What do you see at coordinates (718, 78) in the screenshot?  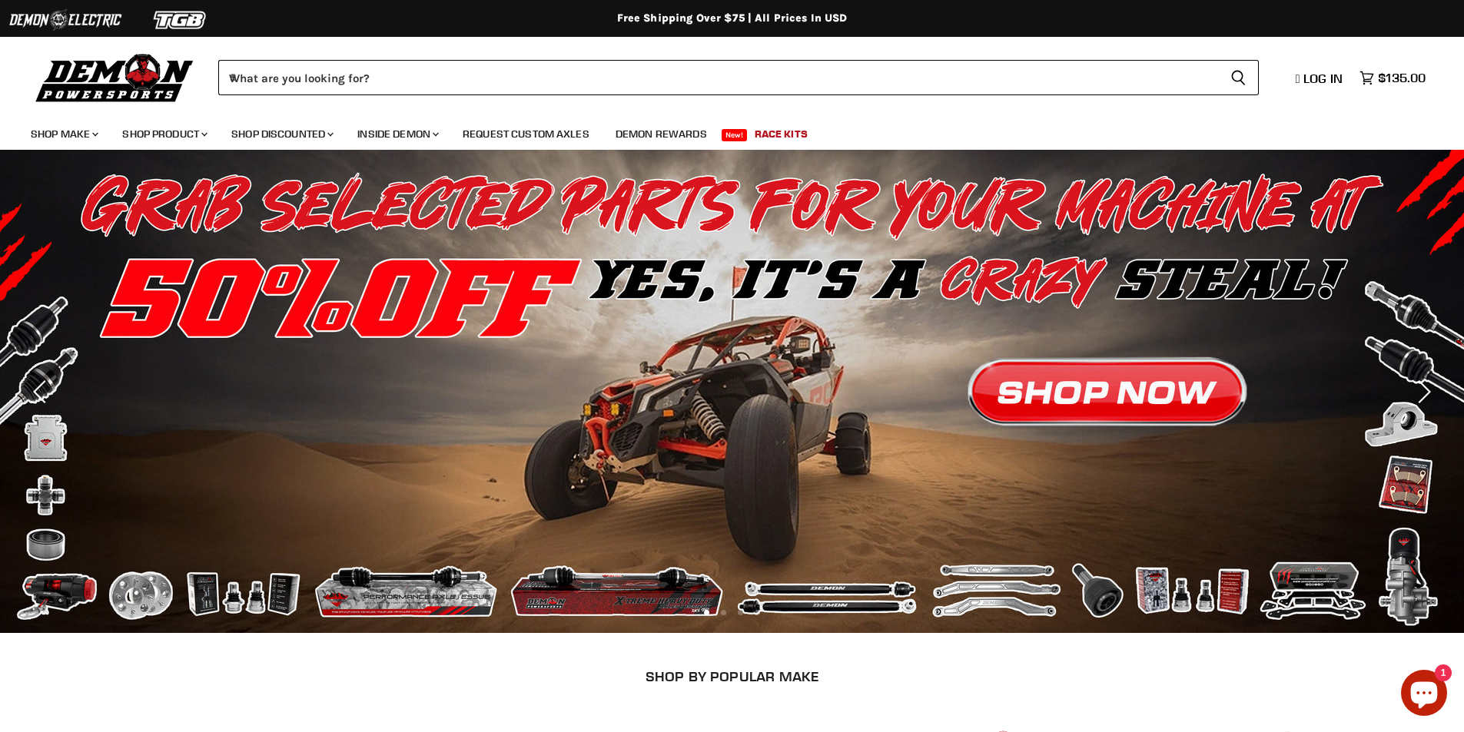 I see `input: When autocomplete results are available use up and down arrows to review and enter to select` at bounding box center [718, 78].